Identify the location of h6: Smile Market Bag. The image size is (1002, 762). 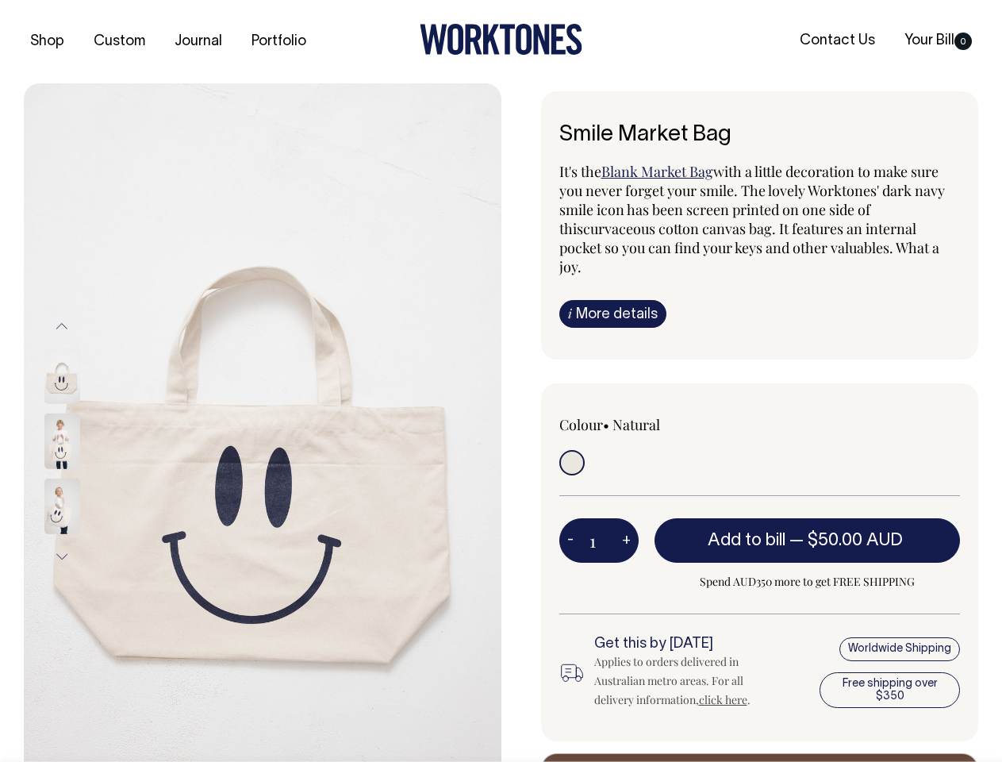
(760, 135).